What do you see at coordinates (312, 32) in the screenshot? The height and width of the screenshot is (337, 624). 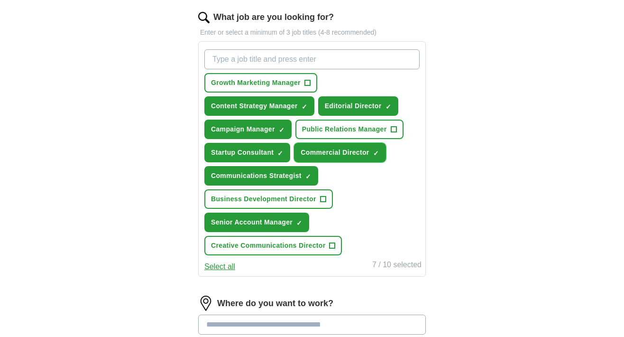 I see `p: Enter or select a minimum of 3 job titles (4-8 recommended)` at bounding box center [312, 32].